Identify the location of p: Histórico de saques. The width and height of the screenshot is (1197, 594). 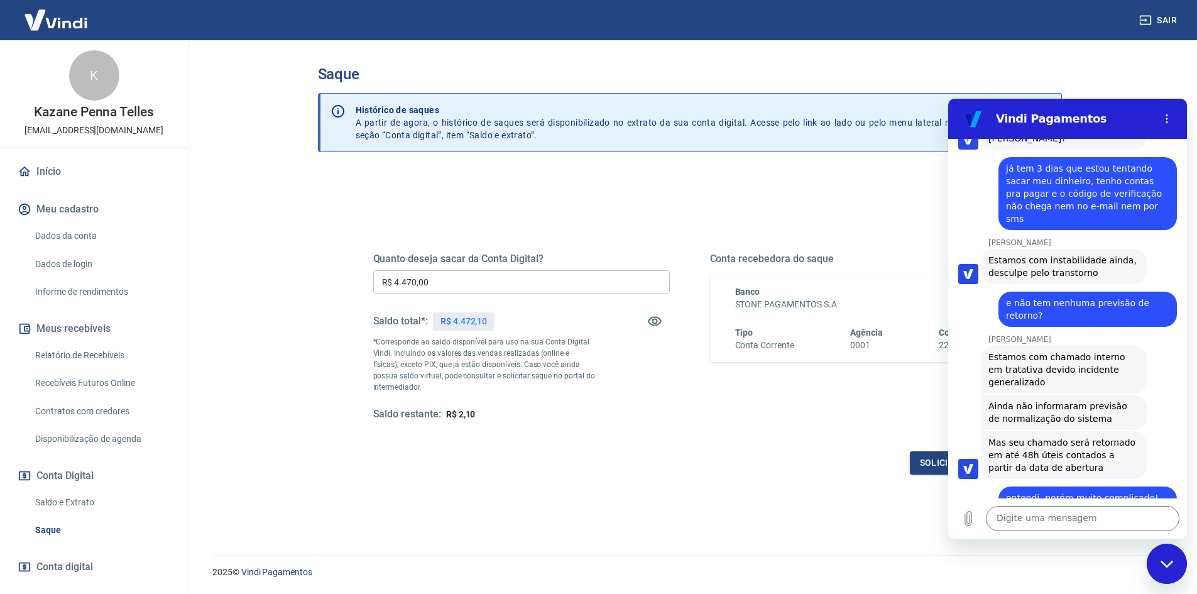
(656, 110).